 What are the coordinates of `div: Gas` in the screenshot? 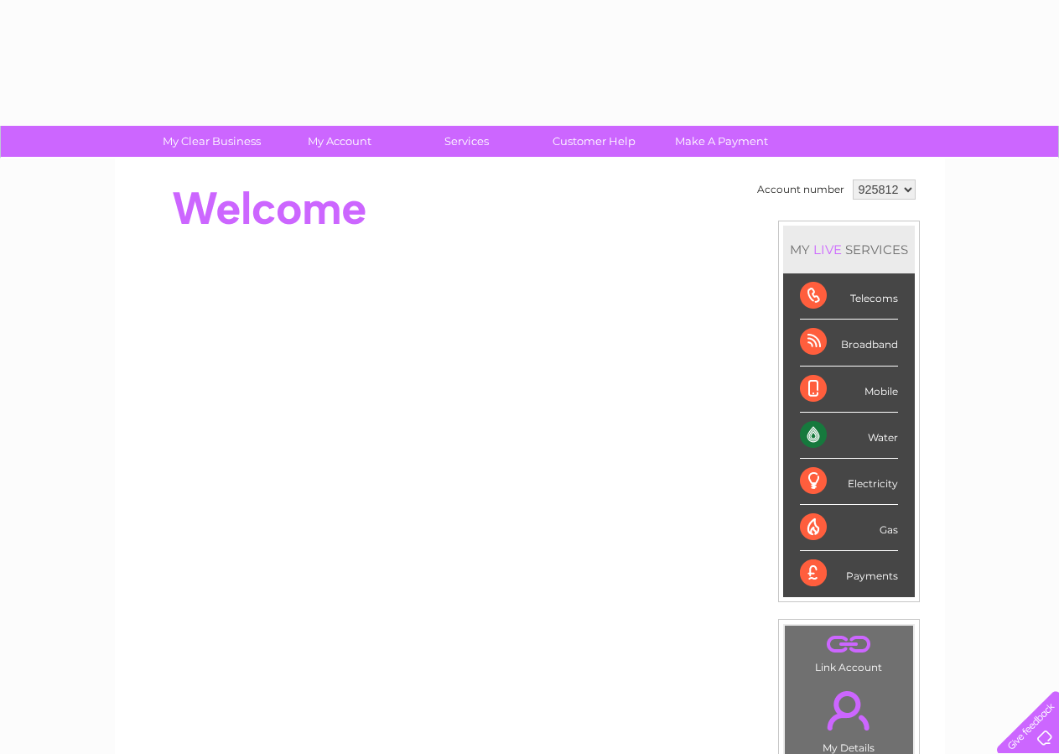 It's located at (849, 528).